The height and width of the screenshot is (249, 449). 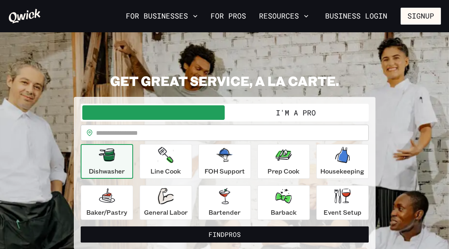 What do you see at coordinates (107, 161) in the screenshot?
I see `button: Dishwasher` at bounding box center [107, 161].